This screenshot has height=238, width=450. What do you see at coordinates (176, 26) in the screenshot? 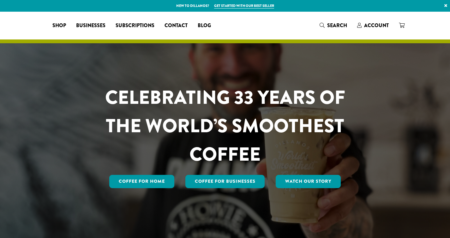
I see `span: Contact` at bounding box center [176, 26].